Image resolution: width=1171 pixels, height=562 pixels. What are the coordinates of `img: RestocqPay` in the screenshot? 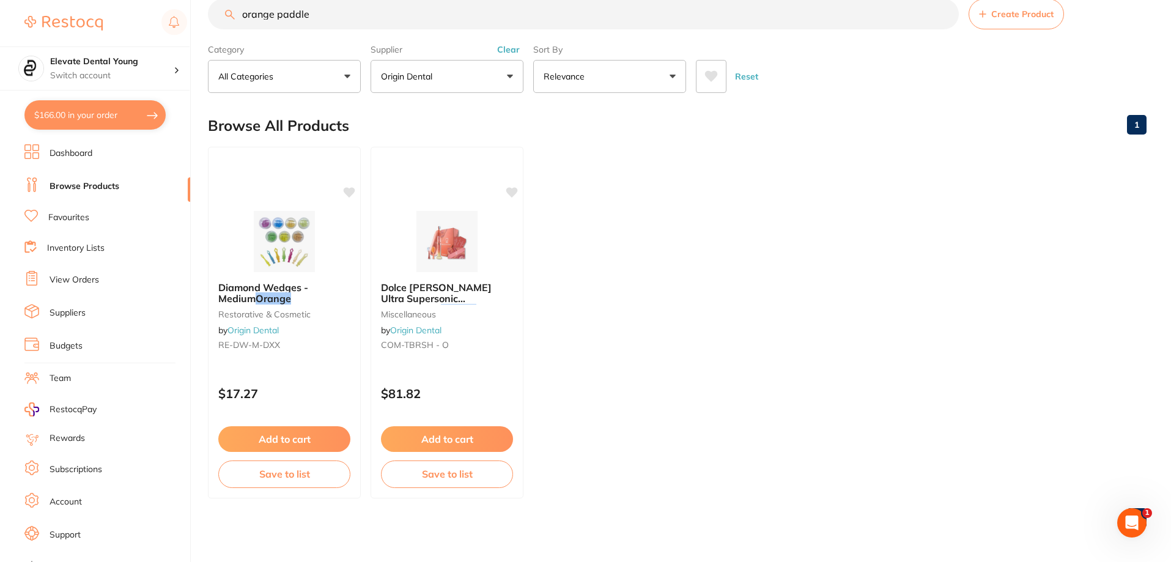 It's located at (32, 409).